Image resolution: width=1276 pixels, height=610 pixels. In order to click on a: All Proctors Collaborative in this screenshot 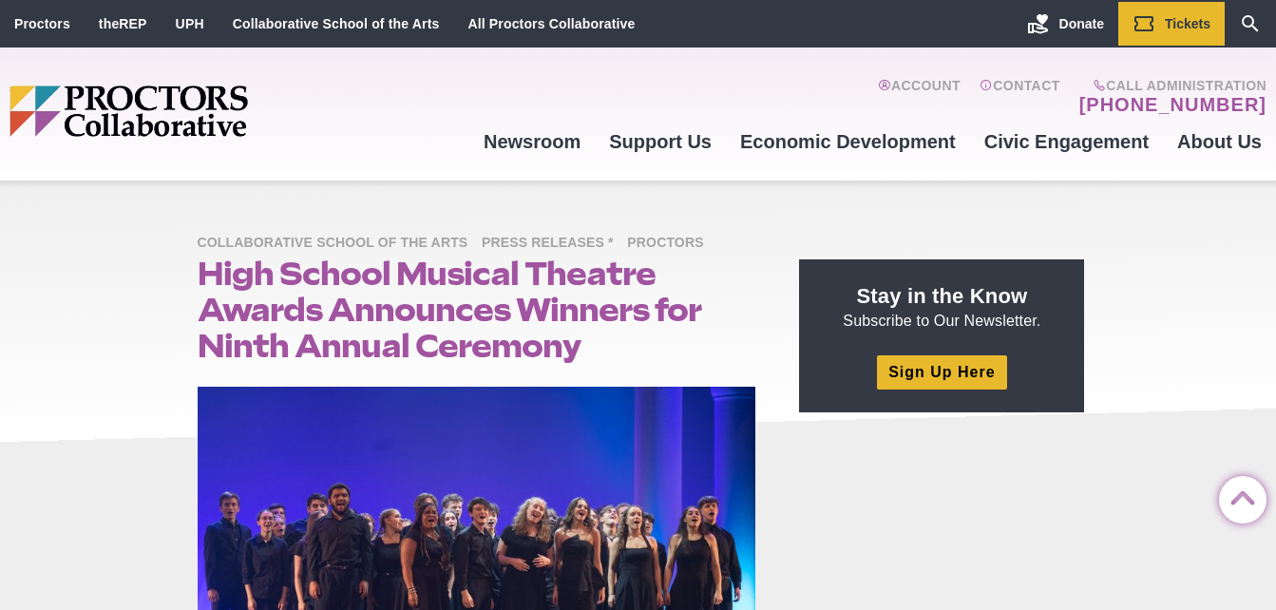, I will do `click(551, 24)`.